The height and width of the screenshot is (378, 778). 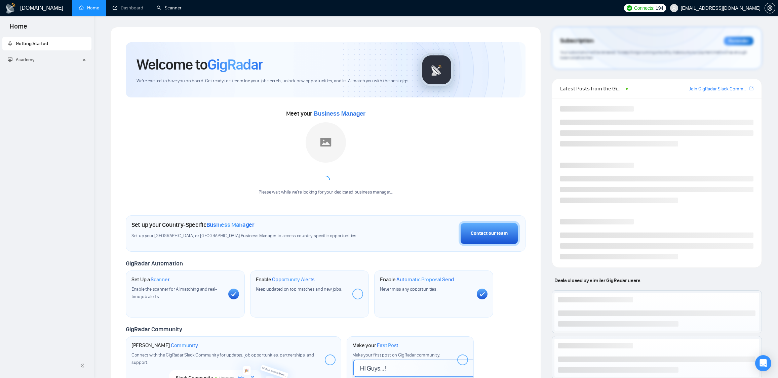 I want to click on span: Community, so click(x=184, y=346).